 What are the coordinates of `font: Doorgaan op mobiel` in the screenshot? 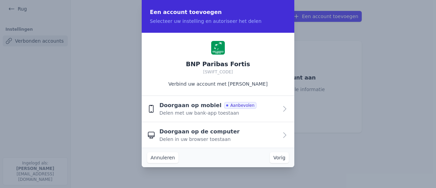 It's located at (190, 105).